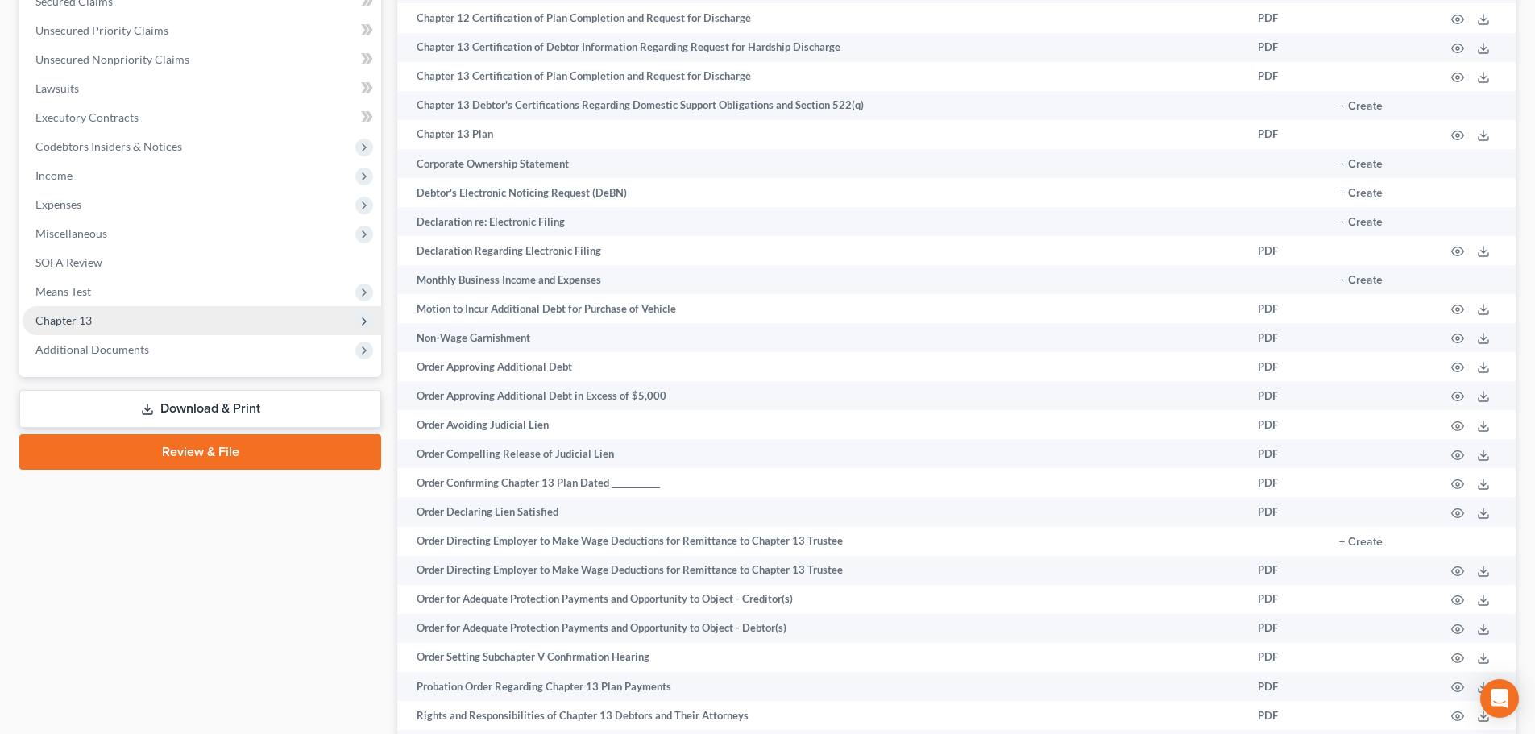 This screenshot has height=734, width=1535. I want to click on td: Order Approving Additional Debt, so click(821, 367).